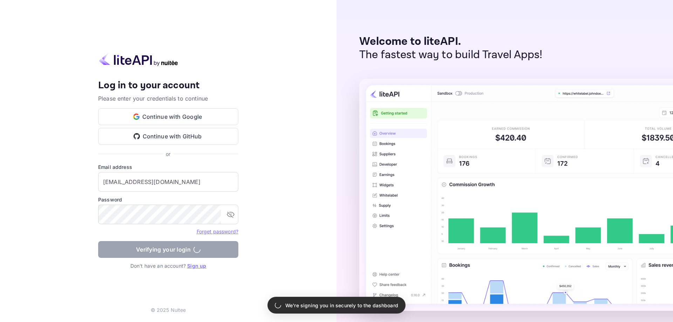  Describe the element at coordinates (168, 167) in the screenshot. I see `label: Email address` at that location.